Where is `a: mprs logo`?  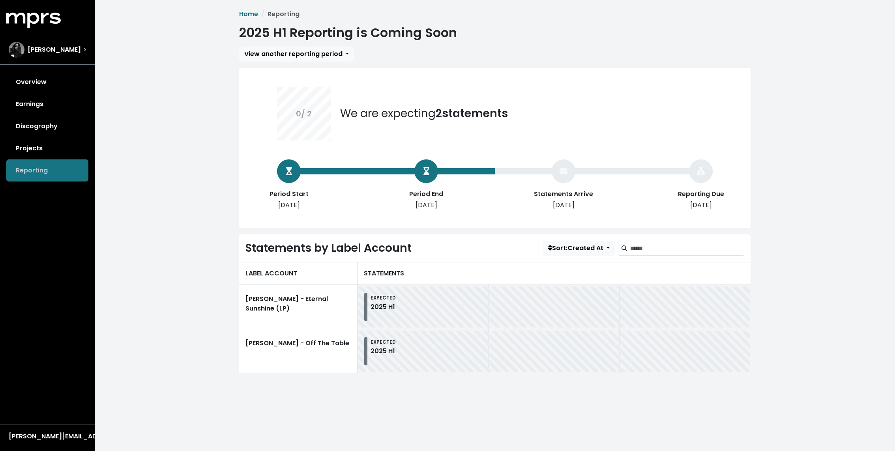 a: mprs logo is located at coordinates (34, 20).